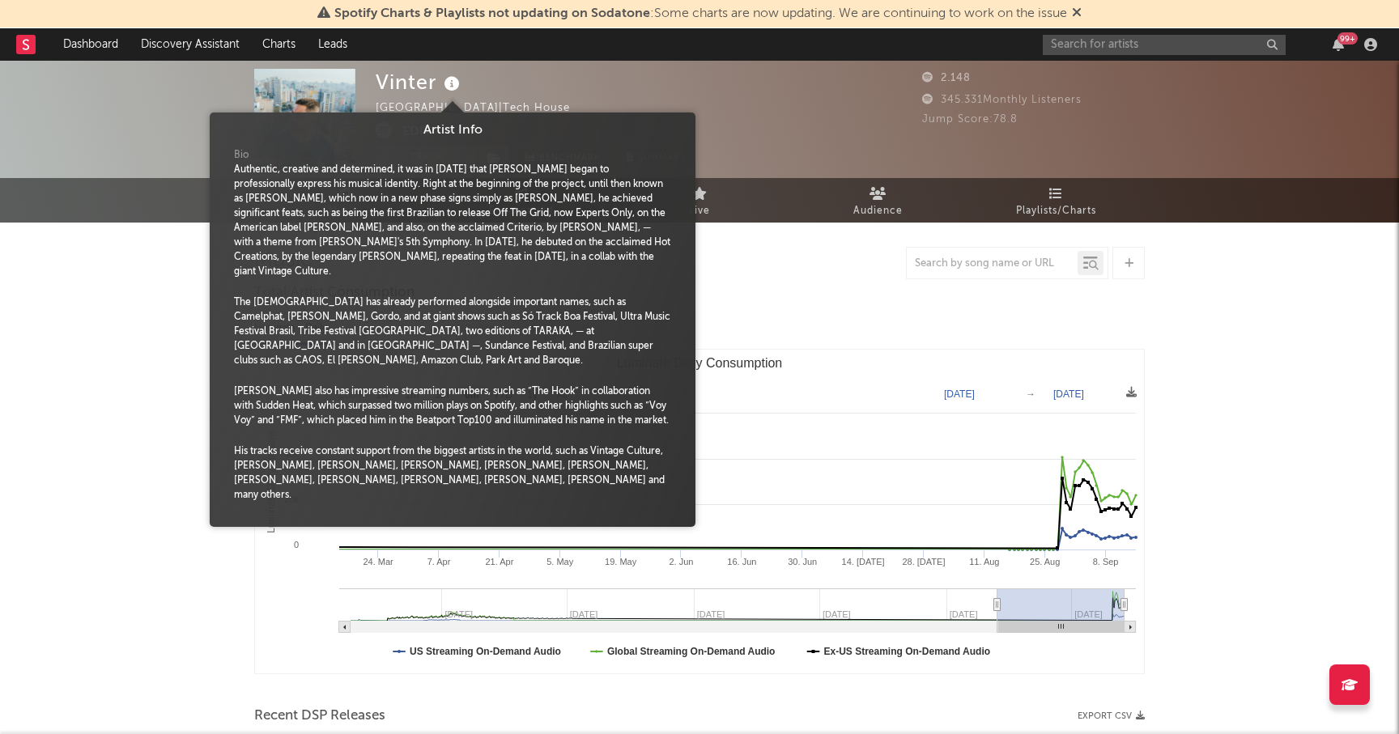  Describe the element at coordinates (877, 211) in the screenshot. I see `span: Audience` at that location.